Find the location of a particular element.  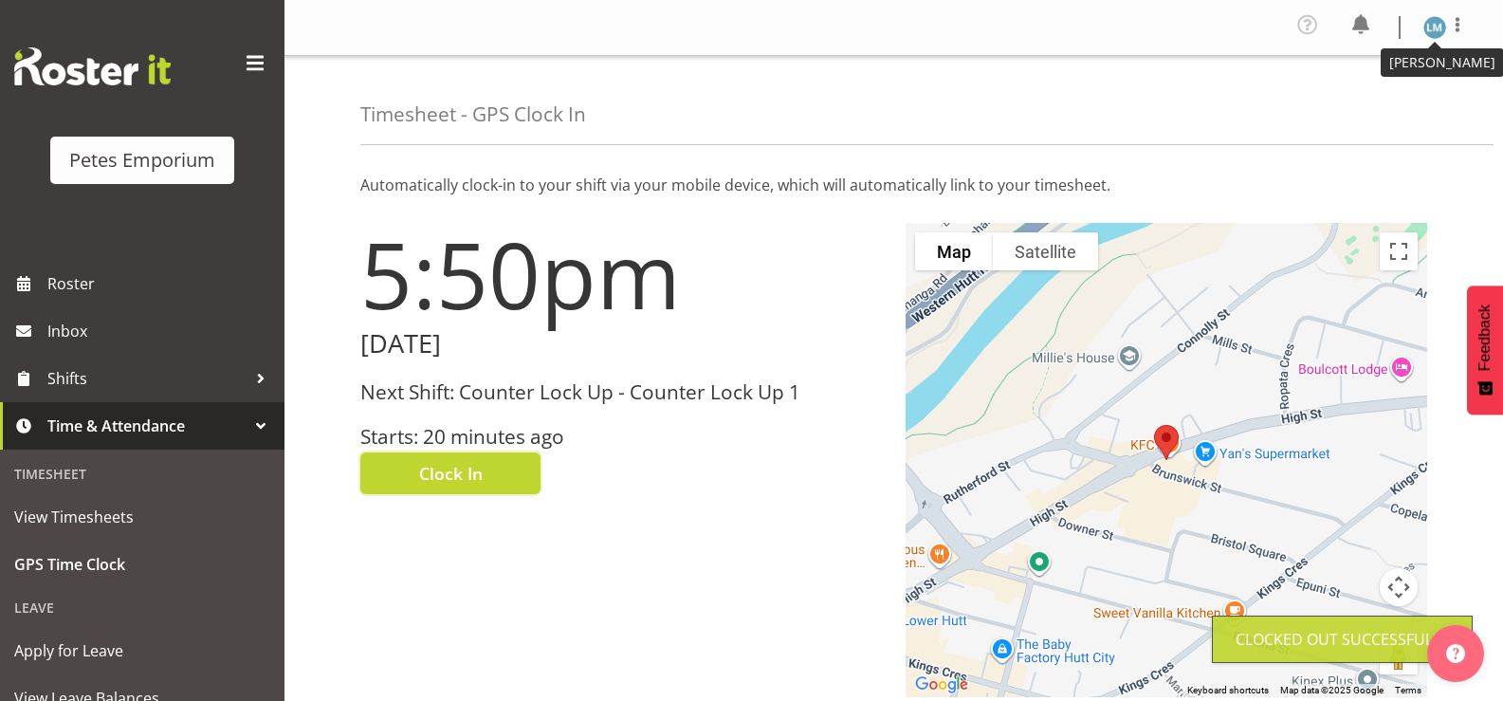

span: View Timesheets is located at coordinates (142, 517).